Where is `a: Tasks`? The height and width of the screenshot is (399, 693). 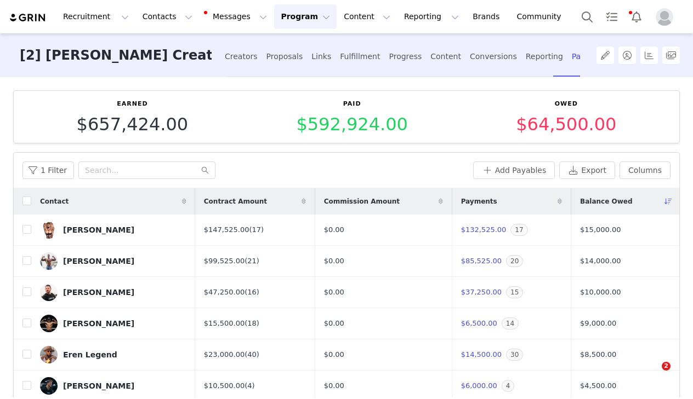
a: Tasks is located at coordinates (612, 16).